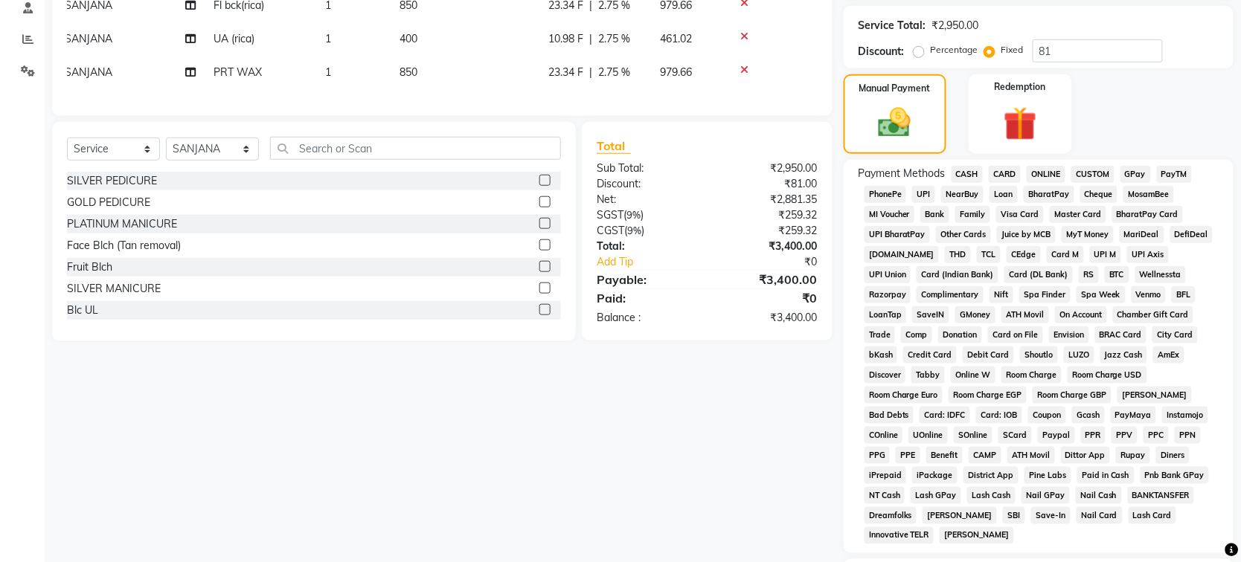 The width and height of the screenshot is (1241, 562). Describe the element at coordinates (963, 234) in the screenshot. I see `span: Other Cards` at that location.